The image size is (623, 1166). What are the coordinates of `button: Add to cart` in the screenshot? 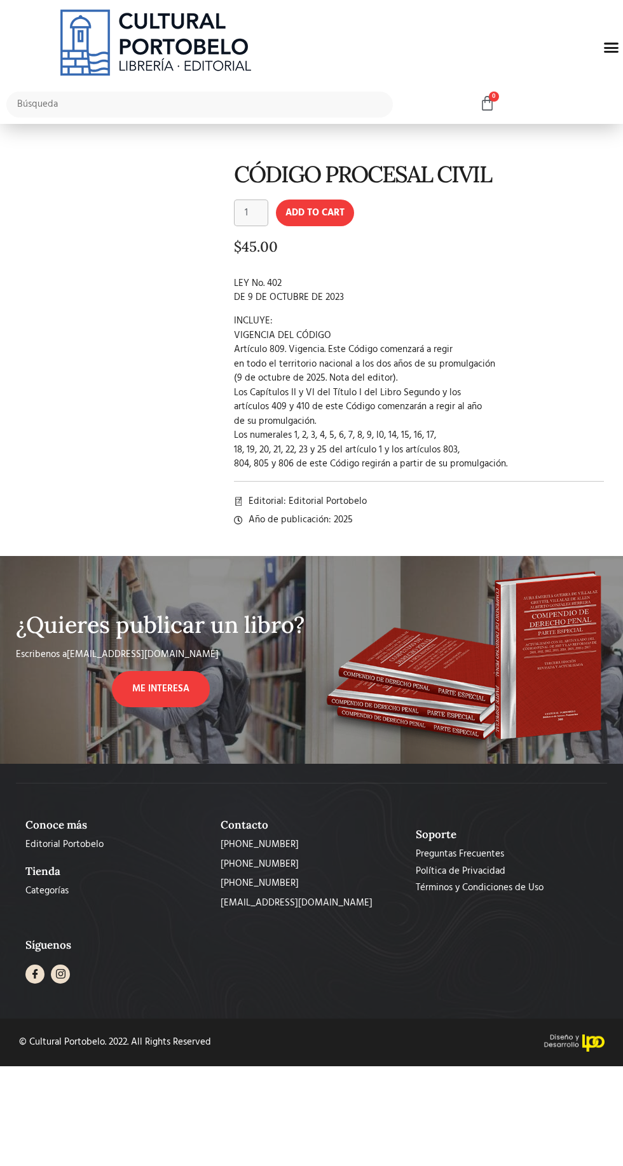 It's located at (314, 213).